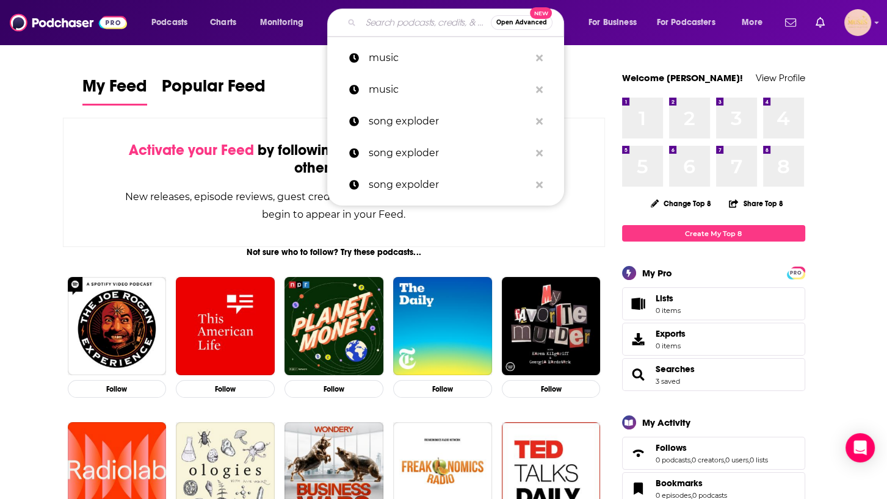 The height and width of the screenshot is (499, 887). What do you see at coordinates (521, 23) in the screenshot?
I see `button: Open AdvancedNew` at bounding box center [521, 23].